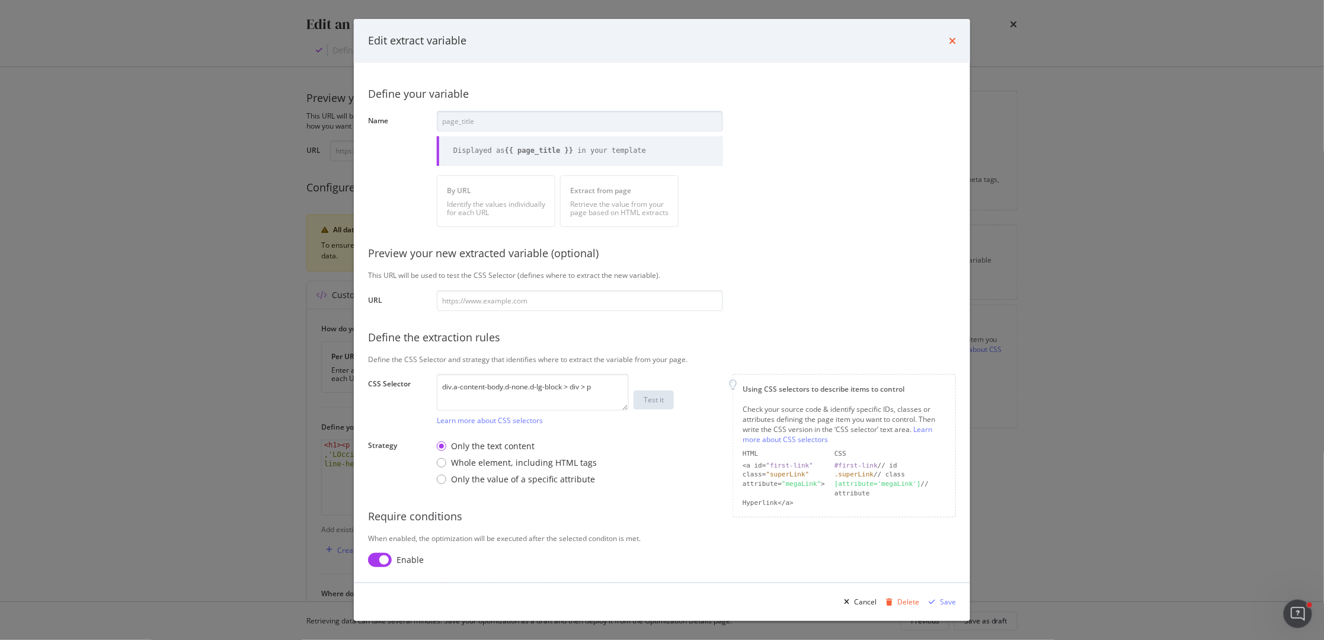 The height and width of the screenshot is (640, 1324). I want to click on div: Displayed as in your template, so click(550, 151).